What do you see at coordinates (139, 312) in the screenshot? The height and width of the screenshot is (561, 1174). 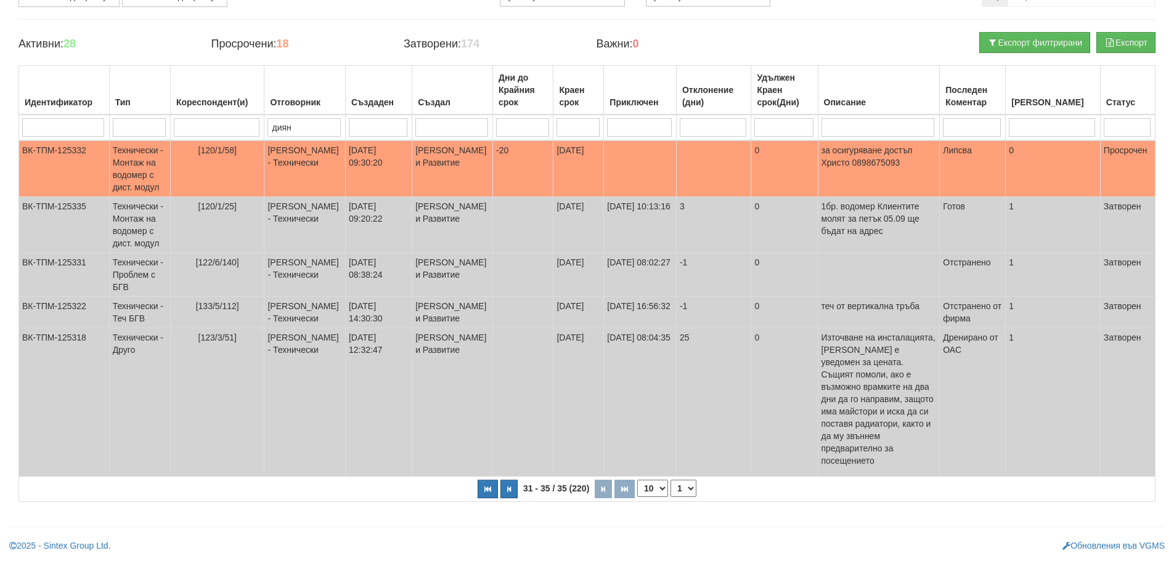 I see `td: Технически - Теч БГВ` at bounding box center [139, 312].